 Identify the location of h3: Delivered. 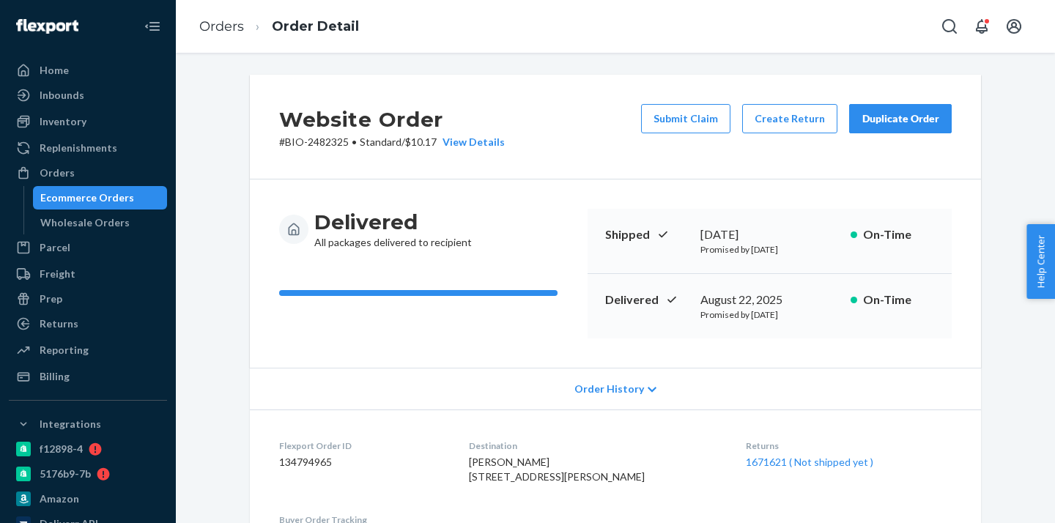
(393, 222).